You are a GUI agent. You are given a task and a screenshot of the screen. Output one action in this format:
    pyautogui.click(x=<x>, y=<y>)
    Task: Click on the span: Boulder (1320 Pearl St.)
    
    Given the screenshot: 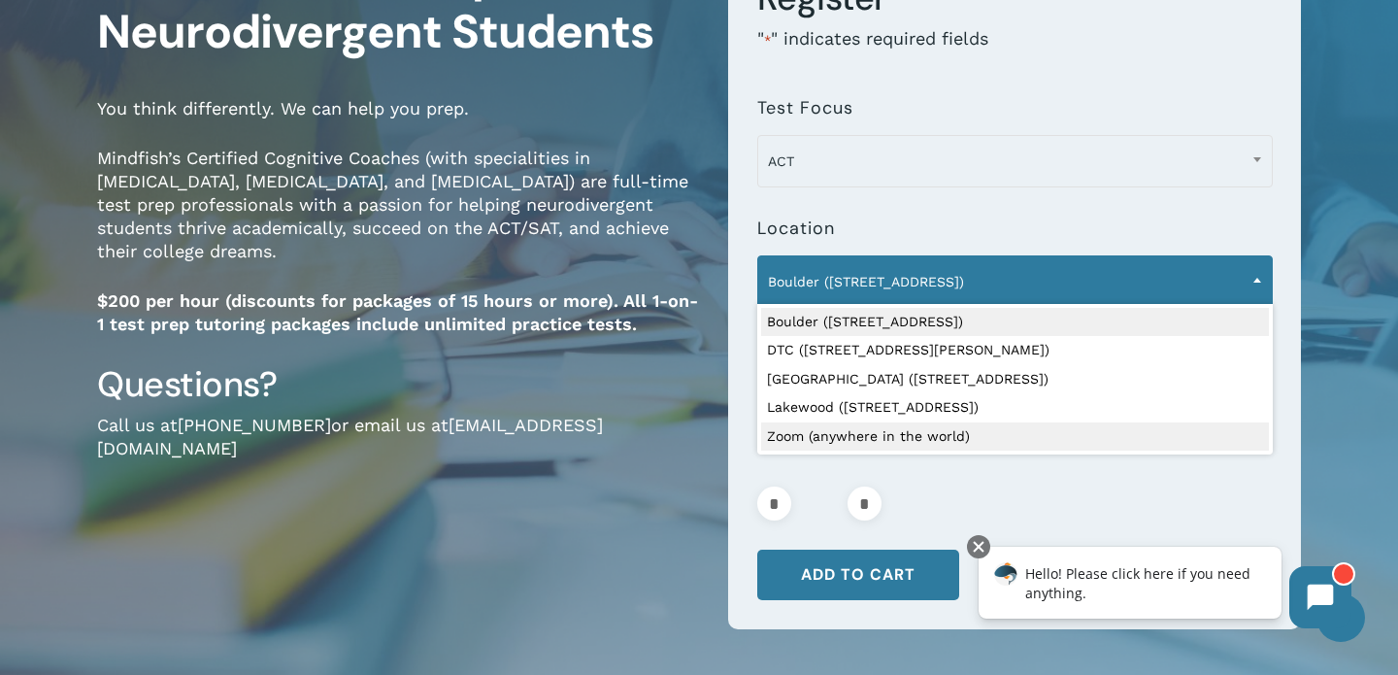 What is the action you would take?
    pyautogui.click(x=1015, y=282)
    